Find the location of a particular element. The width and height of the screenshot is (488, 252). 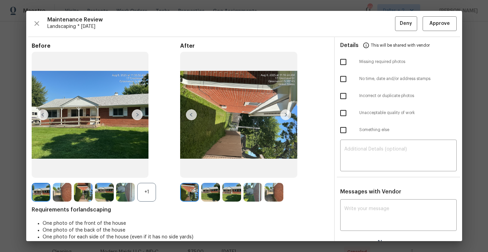

span: Unacceptable quality of work is located at coordinates (408, 113).